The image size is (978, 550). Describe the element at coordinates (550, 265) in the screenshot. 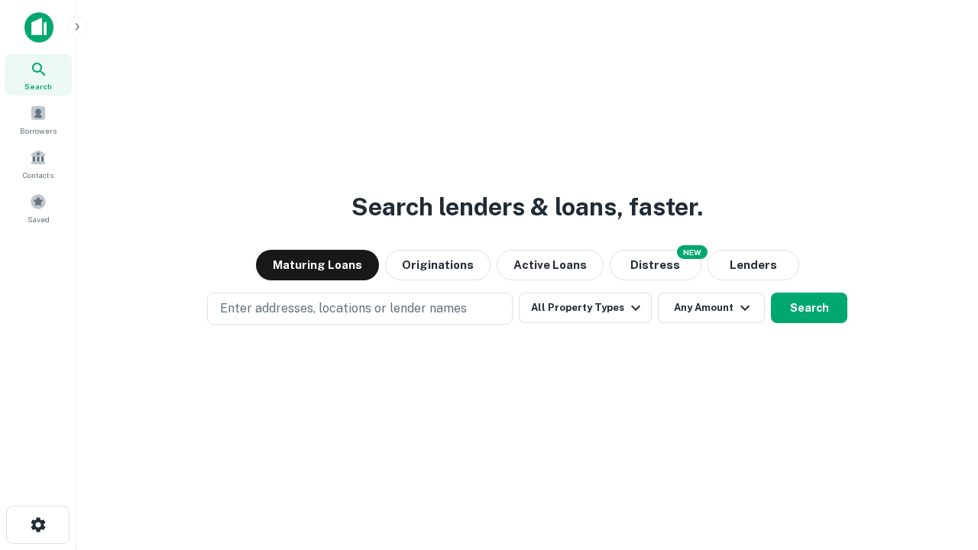

I see `button: Active Loans` at that location.